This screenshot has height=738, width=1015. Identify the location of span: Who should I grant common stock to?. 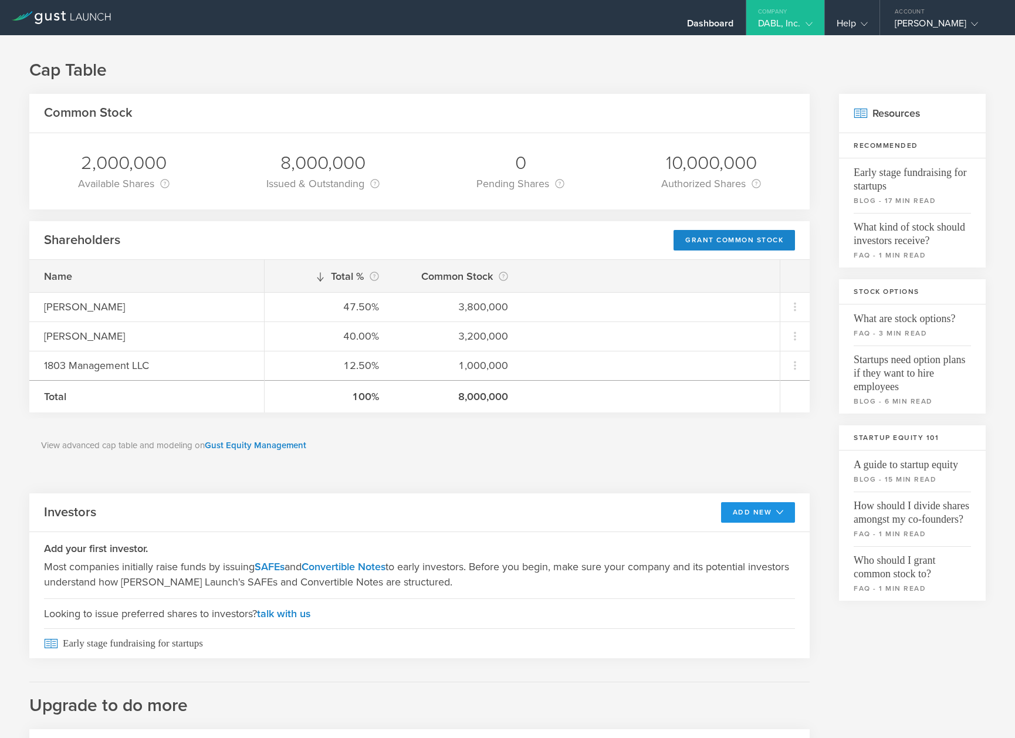
(912, 563).